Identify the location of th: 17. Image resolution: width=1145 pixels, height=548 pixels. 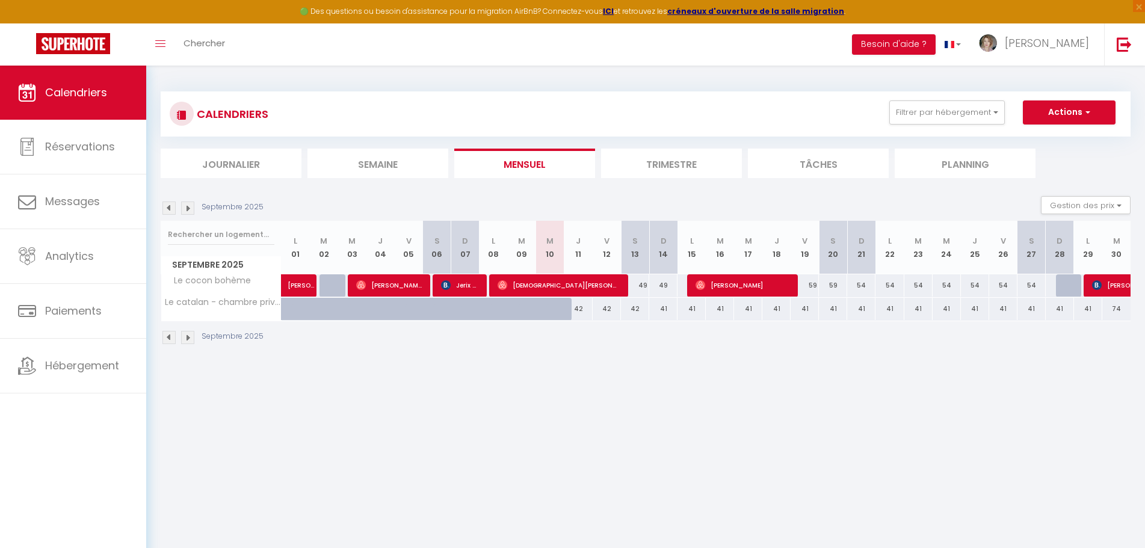
(748, 247).